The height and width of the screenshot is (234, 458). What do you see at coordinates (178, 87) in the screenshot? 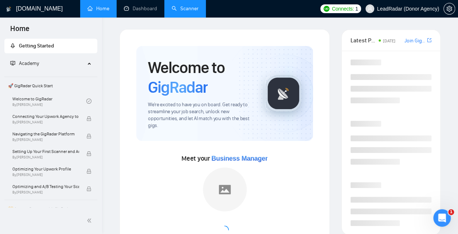
I see `span: GigRadar` at bounding box center [178, 87].